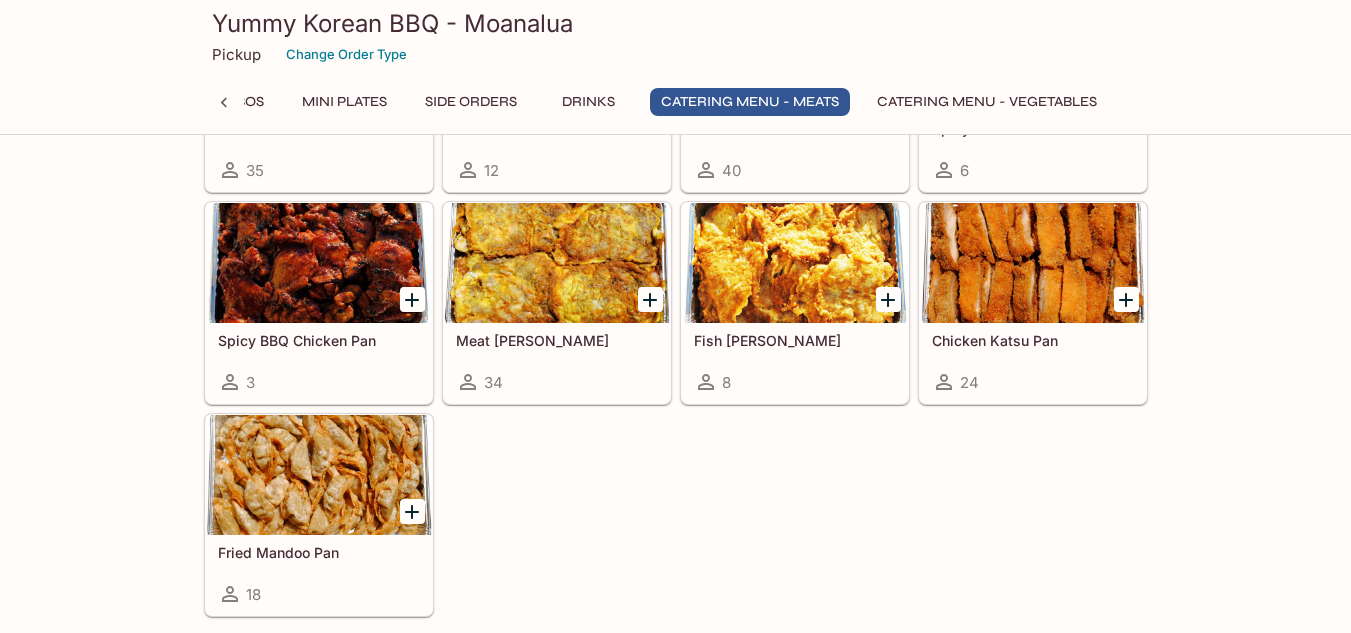 This screenshot has height=633, width=1351. I want to click on button: Mini Plates, so click(344, 102).